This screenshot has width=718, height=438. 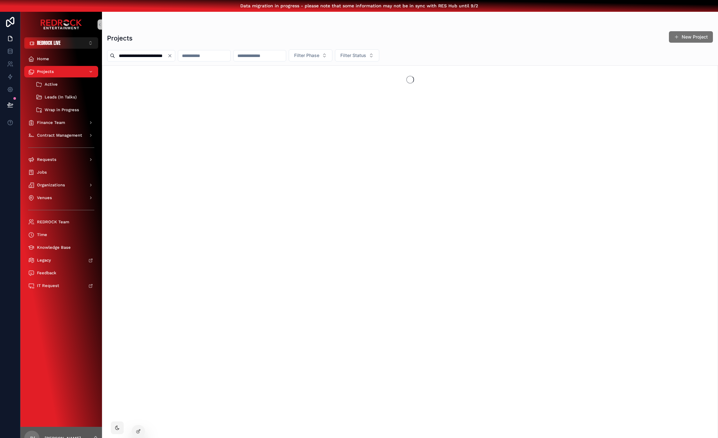 What do you see at coordinates (60, 136) in the screenshot?
I see `span: Contract Management` at bounding box center [60, 136].